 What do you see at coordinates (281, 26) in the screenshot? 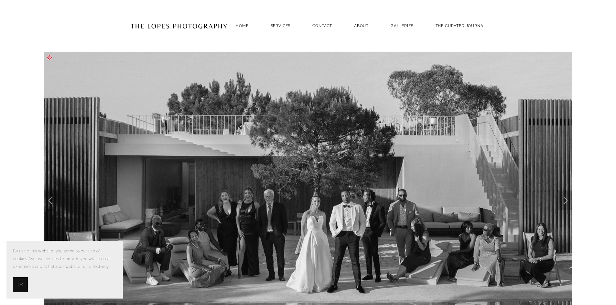
I see `a: SERVICES` at bounding box center [281, 26].